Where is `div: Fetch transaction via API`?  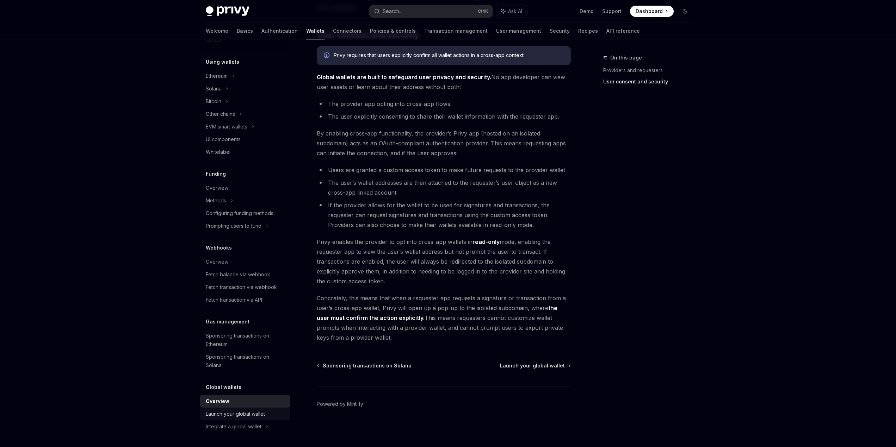 div: Fetch transaction via API is located at coordinates (234, 300).